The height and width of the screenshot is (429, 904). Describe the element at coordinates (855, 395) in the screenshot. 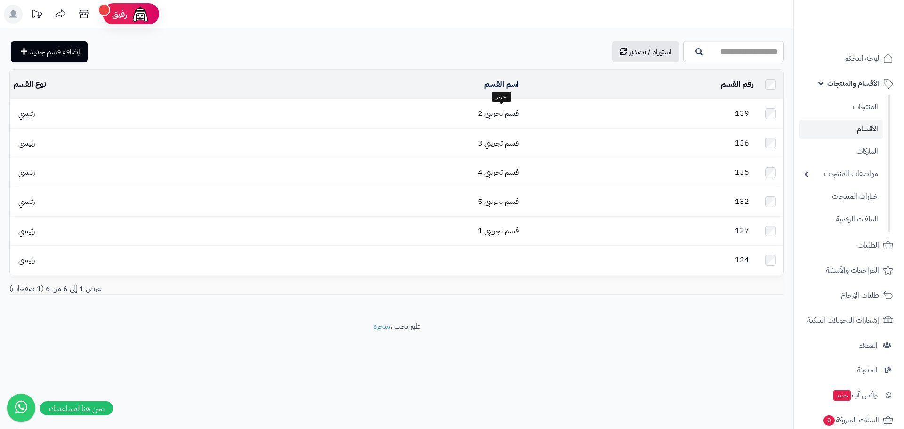

I see `span: وآتس آب` at that location.